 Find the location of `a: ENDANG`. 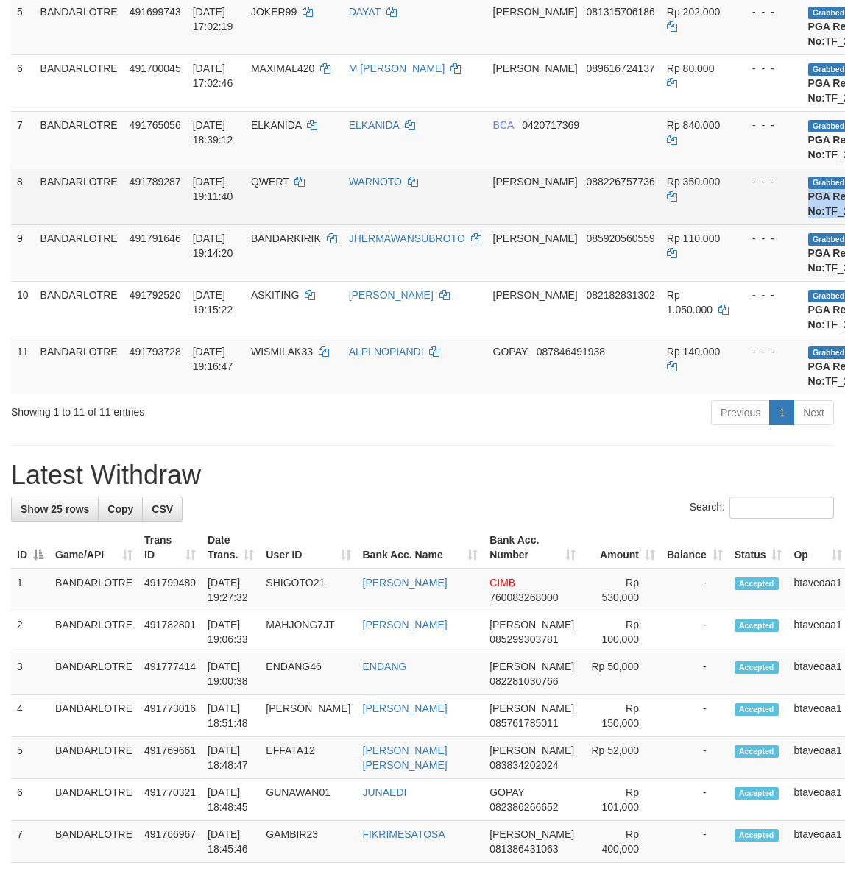

a: ENDANG is located at coordinates (385, 666).